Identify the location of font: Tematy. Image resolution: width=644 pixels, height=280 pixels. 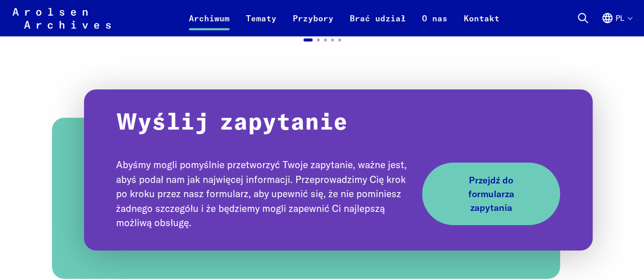
(261, 18).